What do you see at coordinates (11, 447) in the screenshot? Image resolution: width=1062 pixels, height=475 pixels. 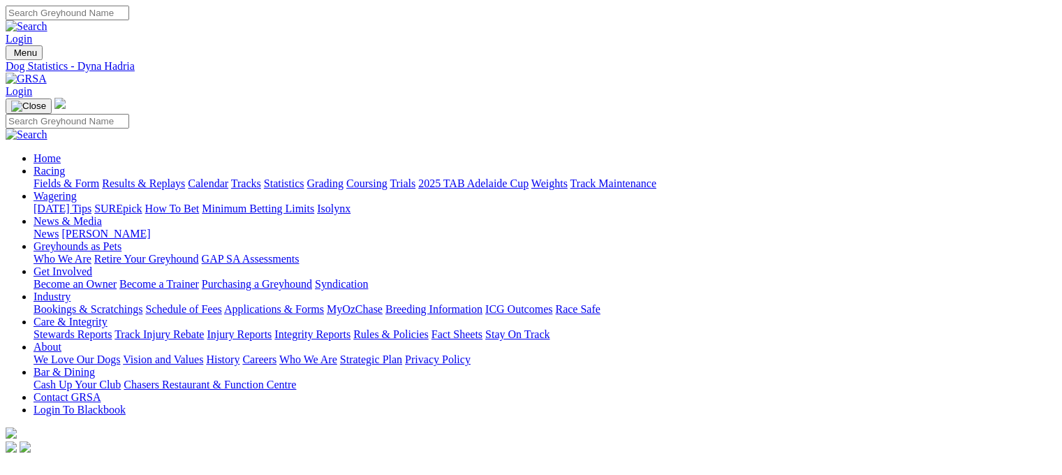 I see `img: facebook.svg` at bounding box center [11, 447].